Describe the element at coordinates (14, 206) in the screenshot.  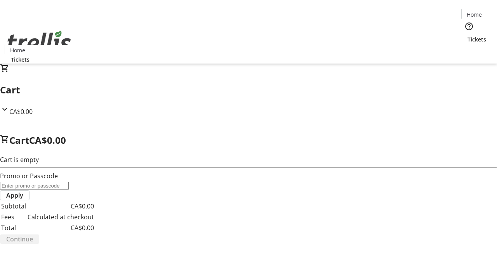
I see `td: Subtotal` at that location.